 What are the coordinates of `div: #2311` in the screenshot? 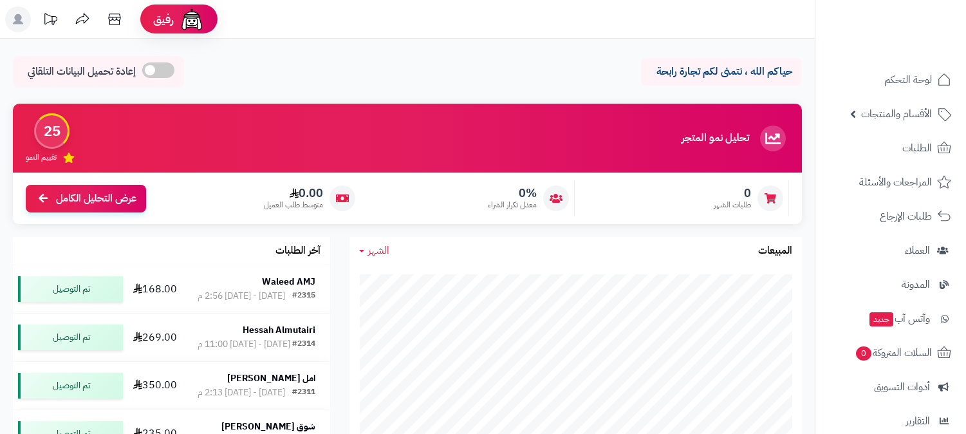 It's located at (304, 392).